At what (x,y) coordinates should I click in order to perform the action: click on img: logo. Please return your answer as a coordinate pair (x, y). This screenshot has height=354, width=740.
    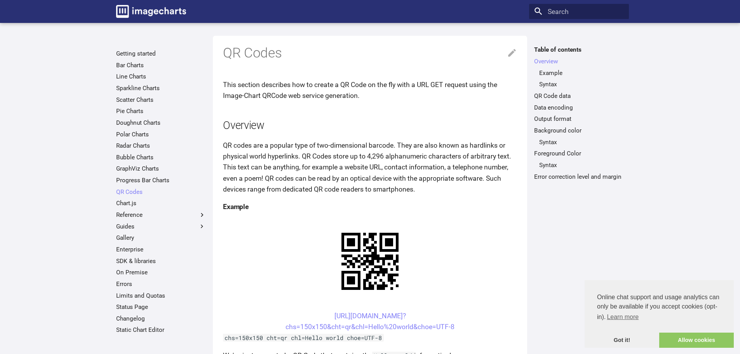
    Looking at the image, I should click on (151, 11).